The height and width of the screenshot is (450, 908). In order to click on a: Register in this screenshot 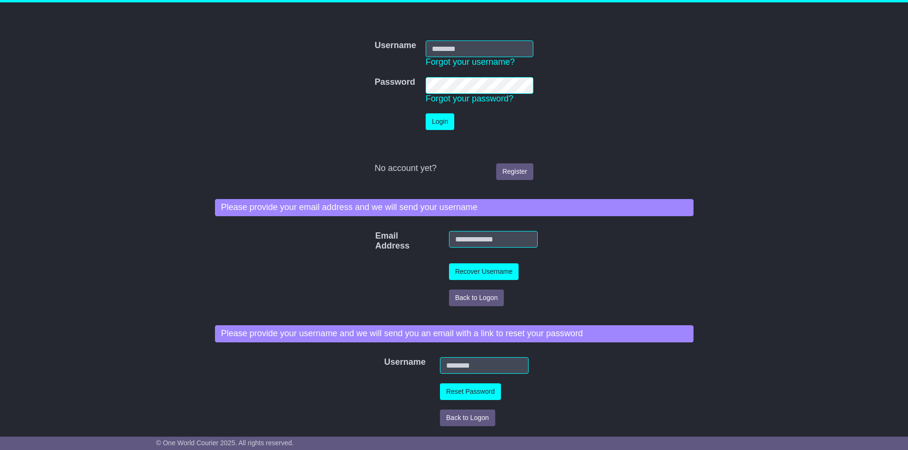, I will do `click(515, 172)`.